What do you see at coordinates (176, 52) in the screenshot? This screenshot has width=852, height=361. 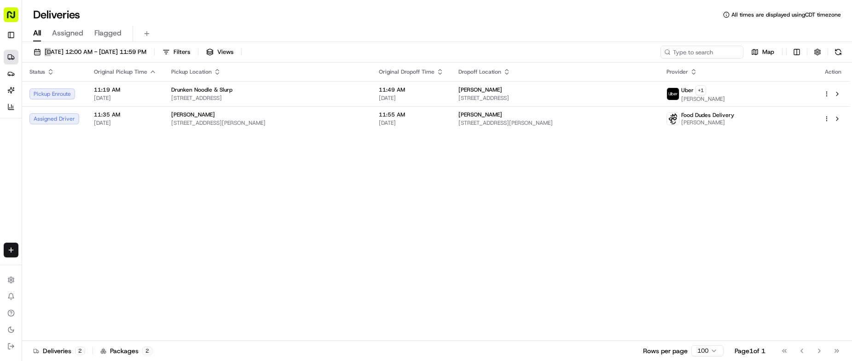 I see `button: Filters` at bounding box center [176, 52].